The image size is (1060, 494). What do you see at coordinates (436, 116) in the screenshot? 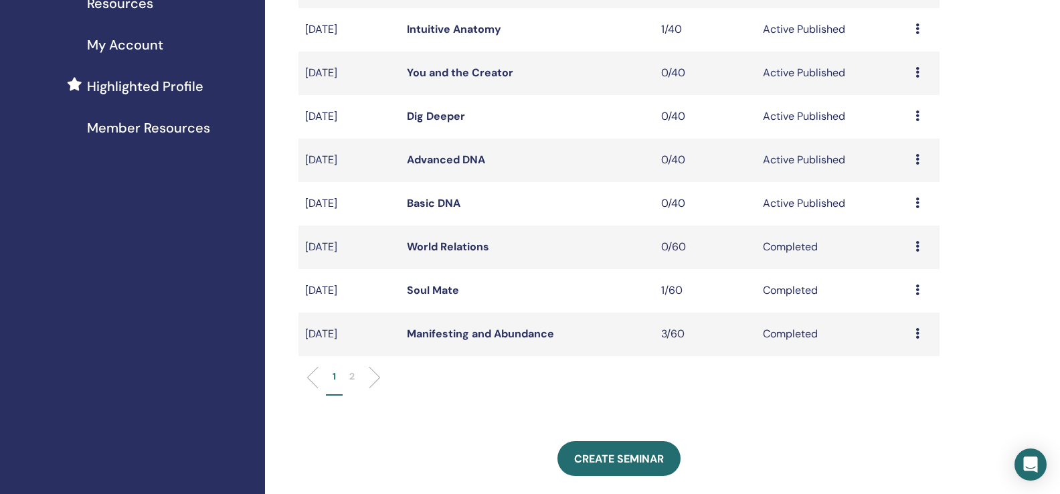
I see `a: Dig Deeper` at bounding box center [436, 116].